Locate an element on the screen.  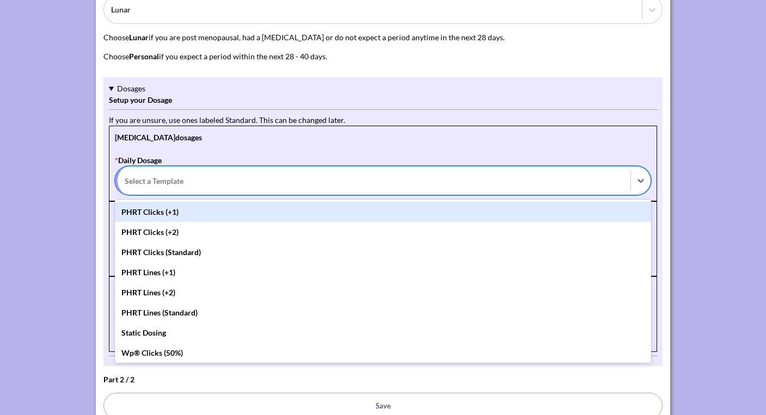
strong: Personal is located at coordinates (144, 56).